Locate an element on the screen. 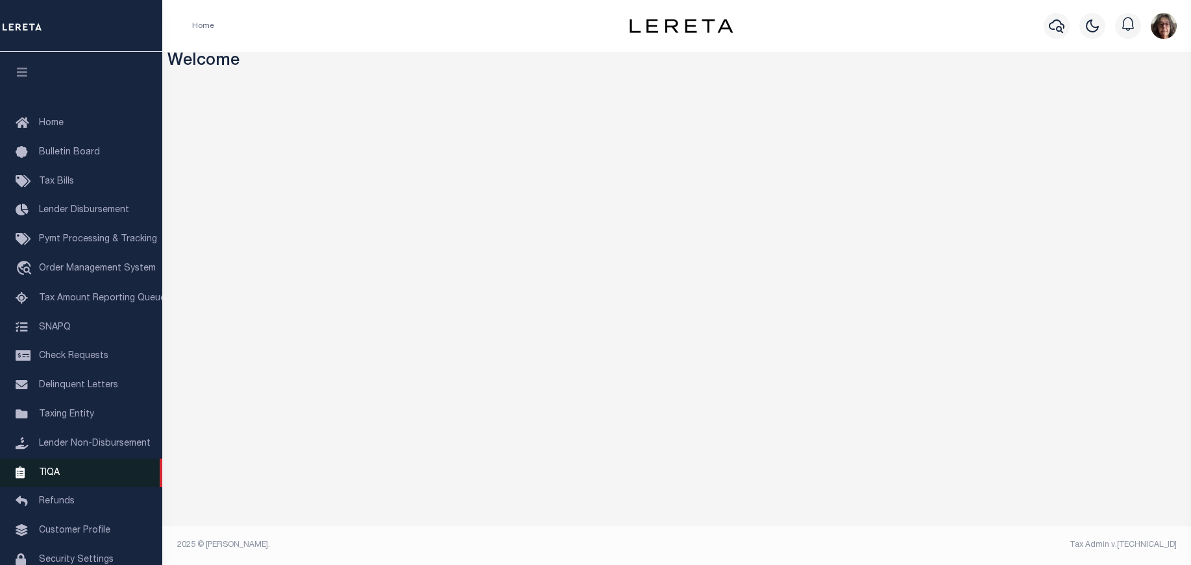  img: logo-dark.svg is located at coordinates (681, 26).